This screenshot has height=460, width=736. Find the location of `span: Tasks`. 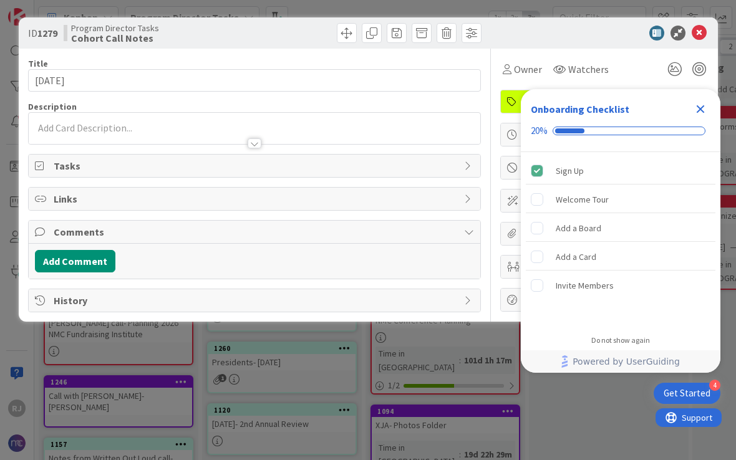

span: Tasks is located at coordinates (256, 166).